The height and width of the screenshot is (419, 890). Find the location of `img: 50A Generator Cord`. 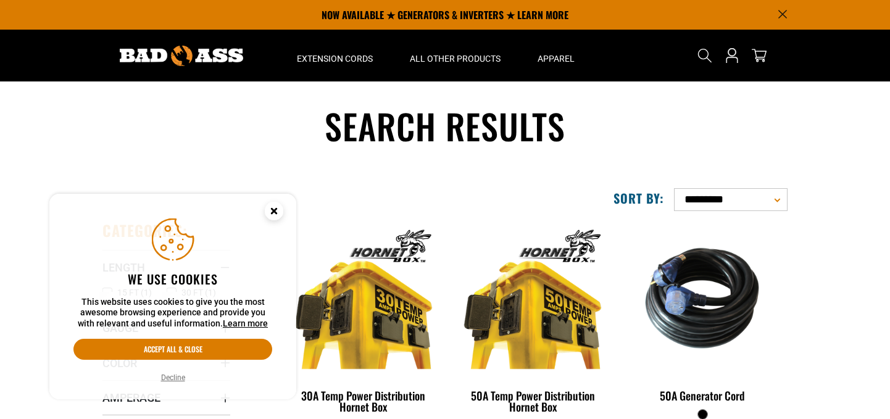

img: 50A Generator Cord is located at coordinates (702, 298).